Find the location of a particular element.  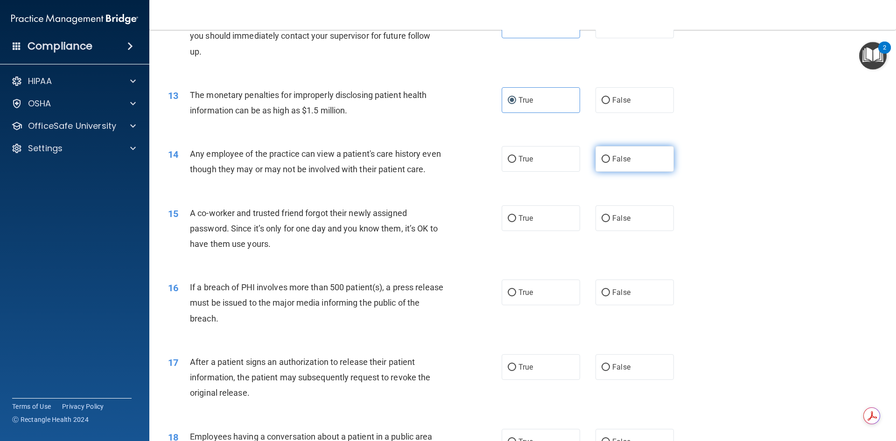

button: Open Resource Center, 2 new notifications is located at coordinates (873, 56).